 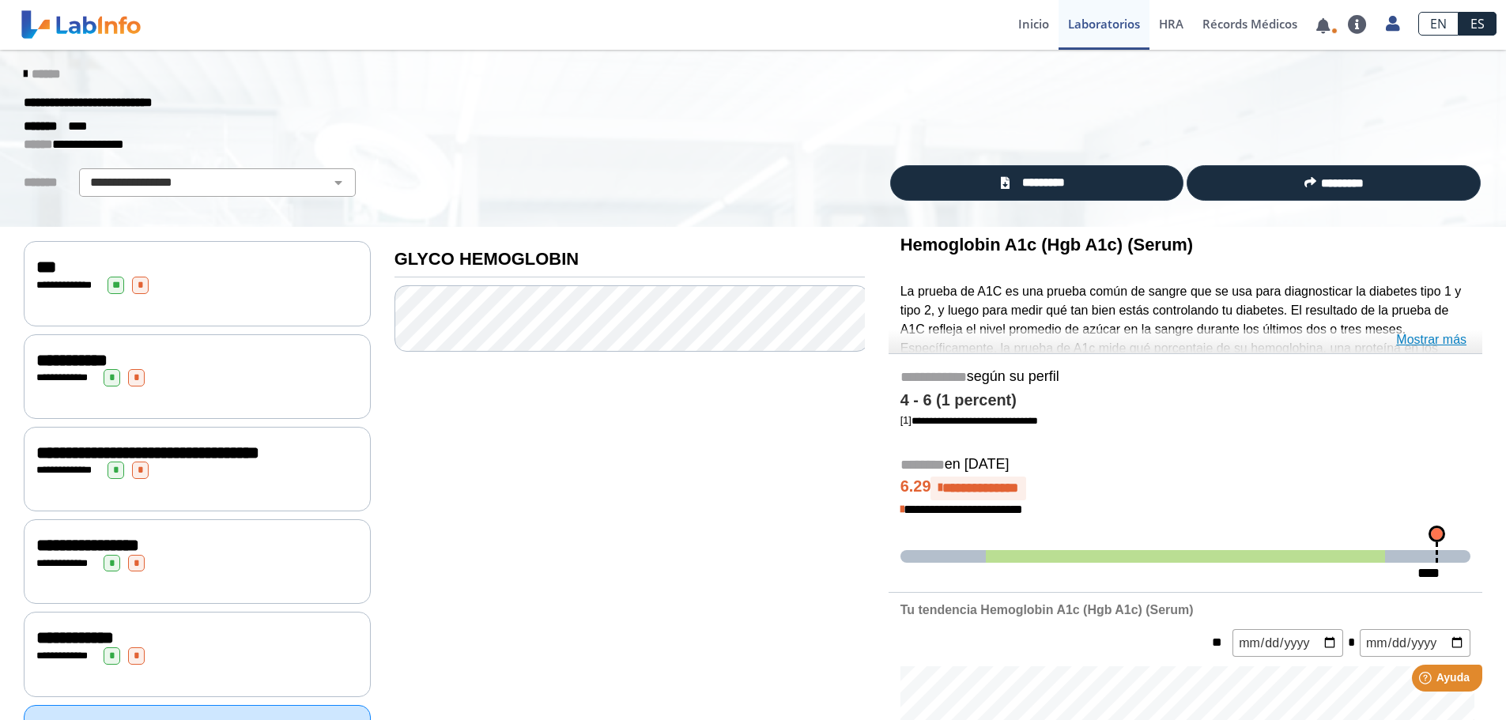 I want to click on h5: según su perfil, so click(x=1185, y=377).